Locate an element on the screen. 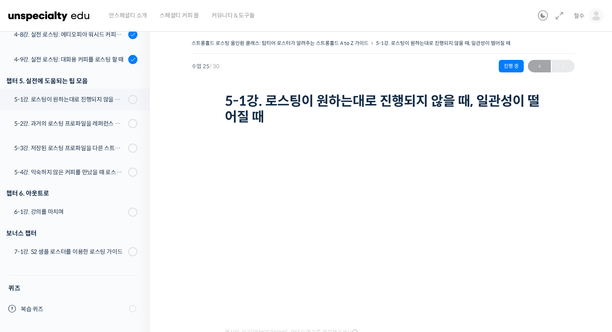 This screenshot has height=332, width=612. div: 7-1강. S2 샘플 로스터를 이용한 로스팅 가이드 is located at coordinates (70, 252).